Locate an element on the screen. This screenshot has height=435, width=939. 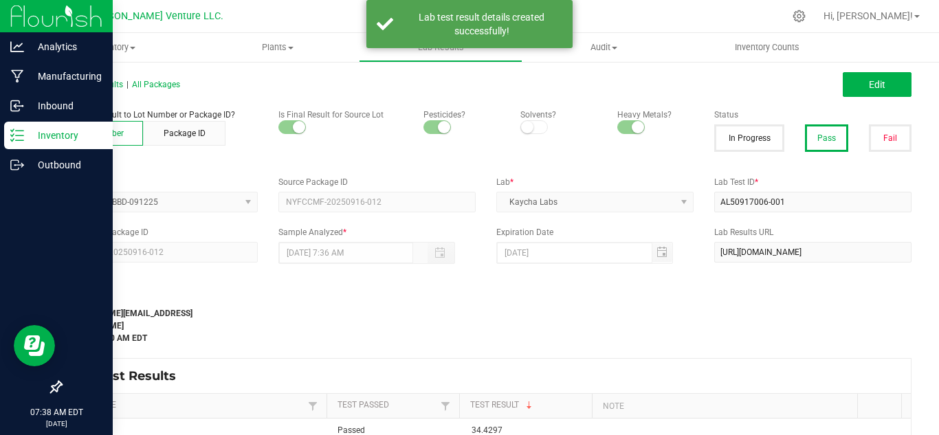
a: Audit is located at coordinates (604, 47).